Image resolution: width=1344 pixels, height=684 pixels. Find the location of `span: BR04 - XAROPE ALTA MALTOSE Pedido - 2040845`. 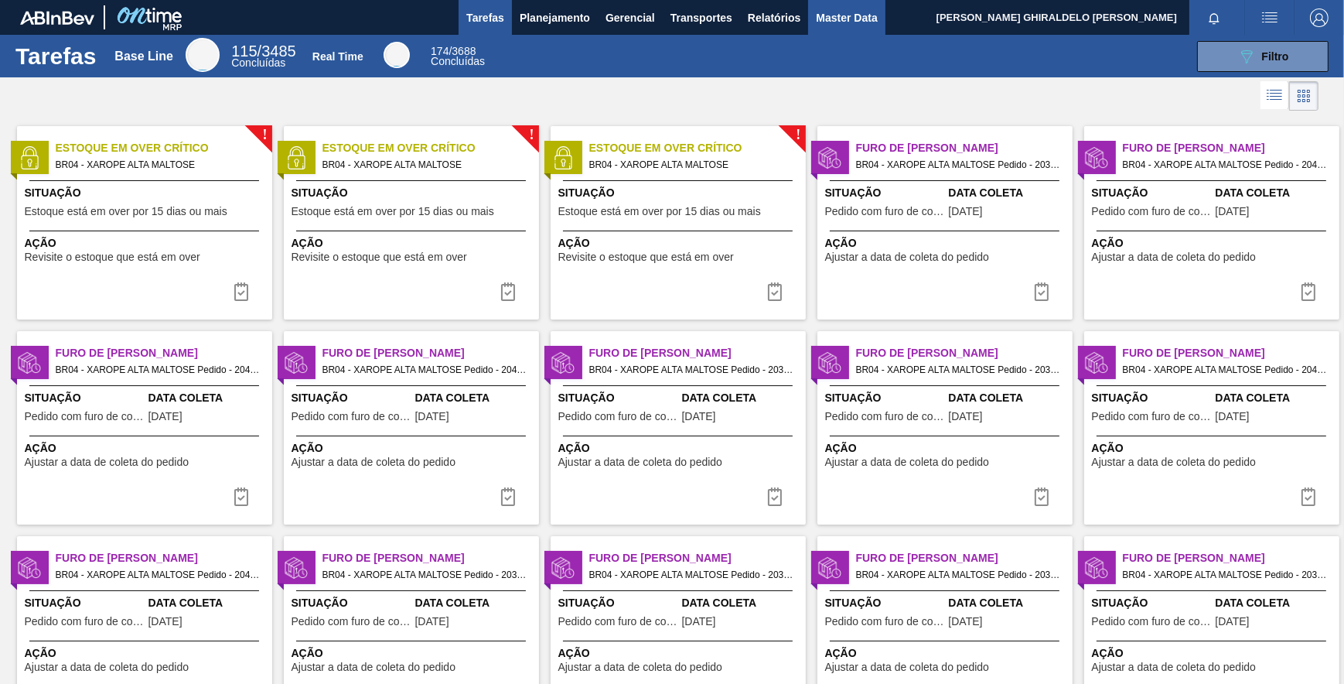

span: BR04 - XAROPE ALTA MALTOSE Pedido - 2040845 is located at coordinates (1225, 370).